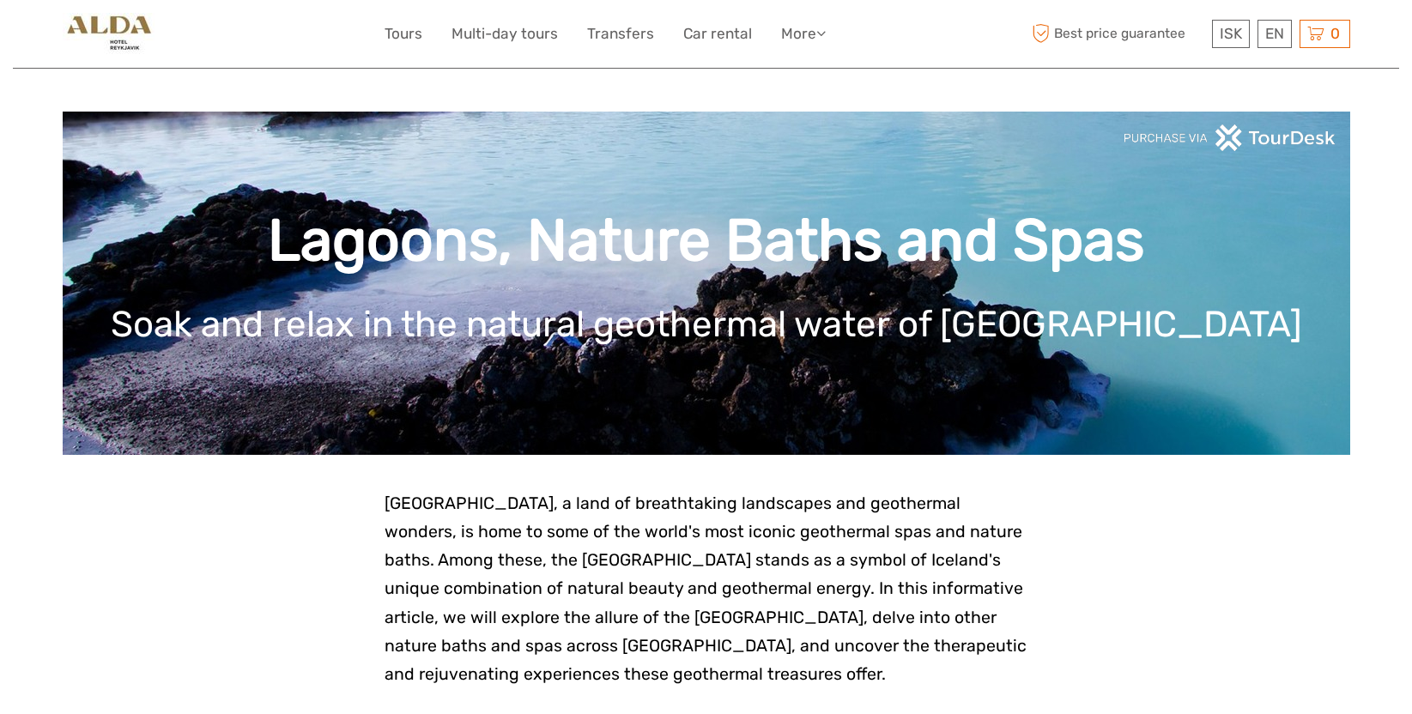  What do you see at coordinates (1231, 33) in the screenshot?
I see `span: ISK` at bounding box center [1231, 33].